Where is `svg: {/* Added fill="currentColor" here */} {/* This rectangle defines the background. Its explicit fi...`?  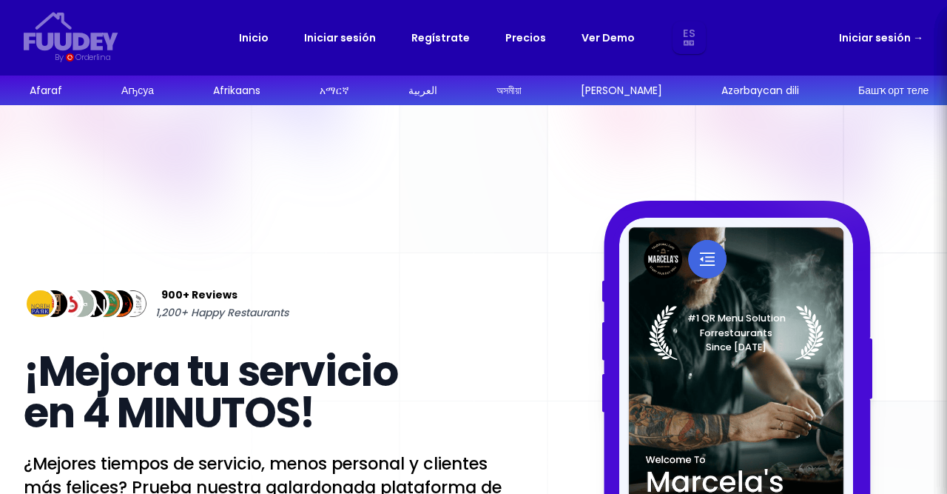
svg: {/* Added fill="currentColor" here */} {/* This rectangle defines the background. Its explicit fi... is located at coordinates (71, 31).